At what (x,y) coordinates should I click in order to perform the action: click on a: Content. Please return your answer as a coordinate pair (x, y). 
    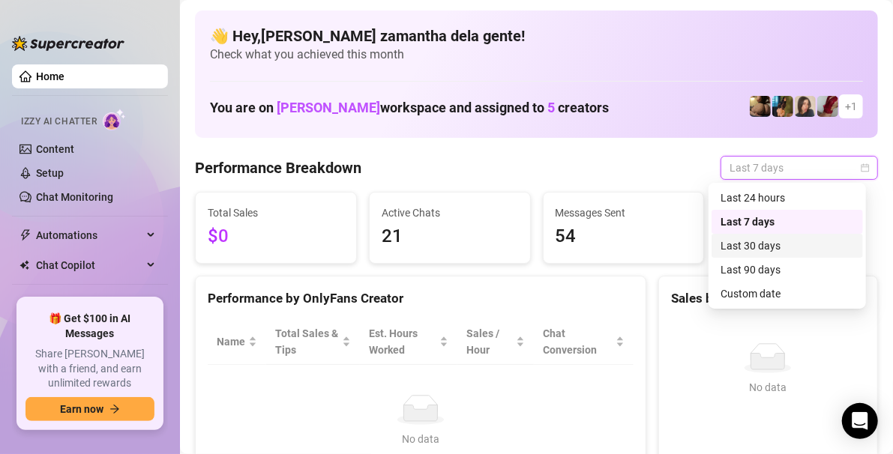
    Looking at the image, I should click on (55, 149).